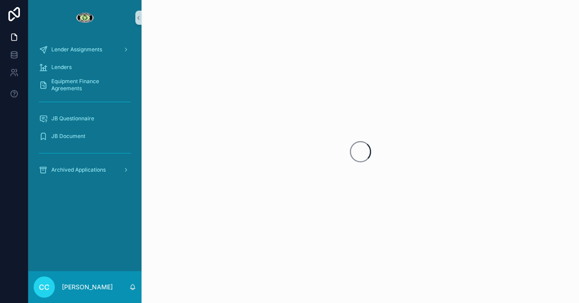 This screenshot has width=579, height=303. What do you see at coordinates (73, 119) in the screenshot?
I see `span: JB Questionnaire` at bounding box center [73, 119].